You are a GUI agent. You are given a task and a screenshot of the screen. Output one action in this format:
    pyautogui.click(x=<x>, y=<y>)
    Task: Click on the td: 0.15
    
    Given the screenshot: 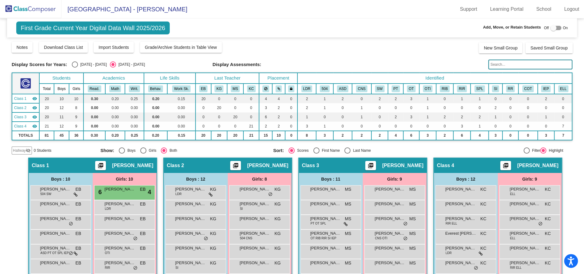 What is the action you would take?
    pyautogui.click(x=181, y=135)
    